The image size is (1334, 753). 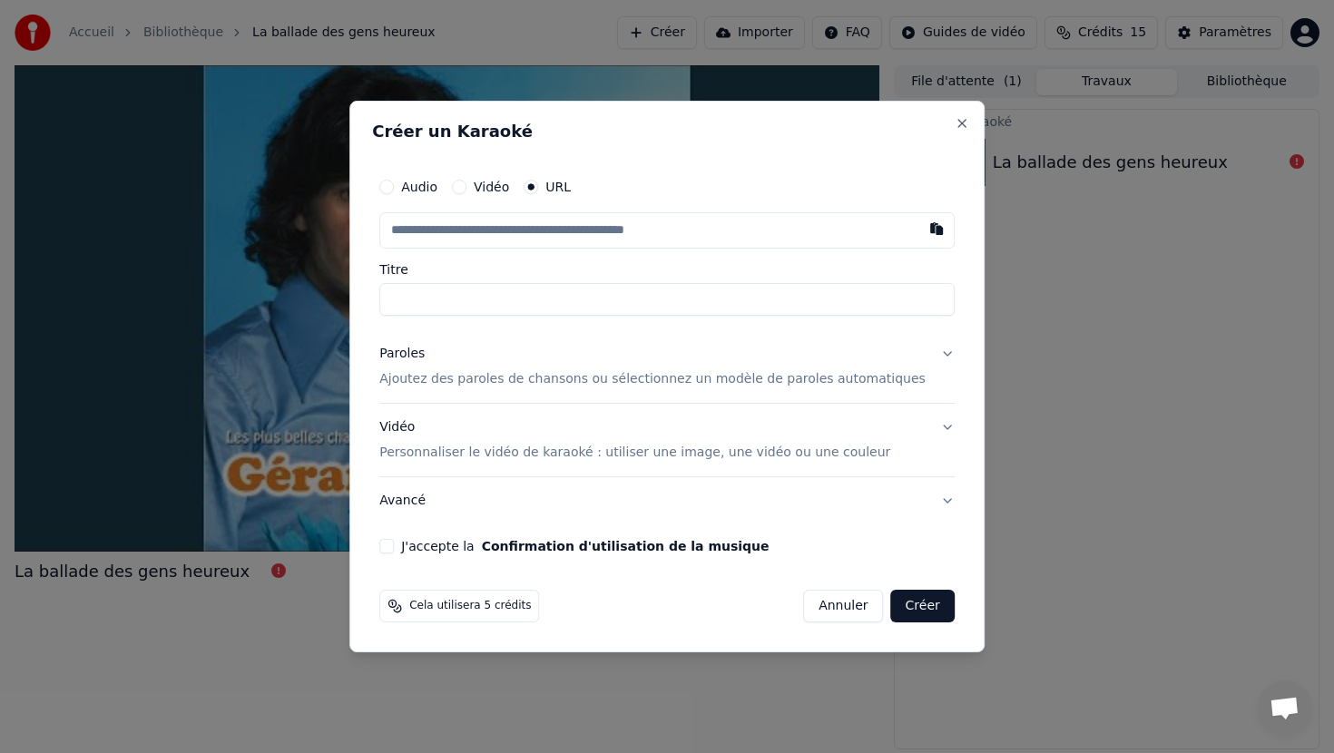 What do you see at coordinates (667, 501) in the screenshot?
I see `button: Avancé` at bounding box center [667, 501].